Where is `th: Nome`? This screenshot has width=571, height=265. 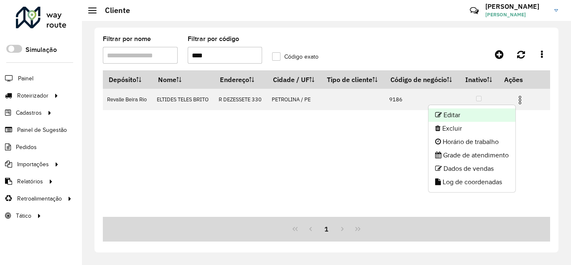 th: Nome is located at coordinates (183, 79).